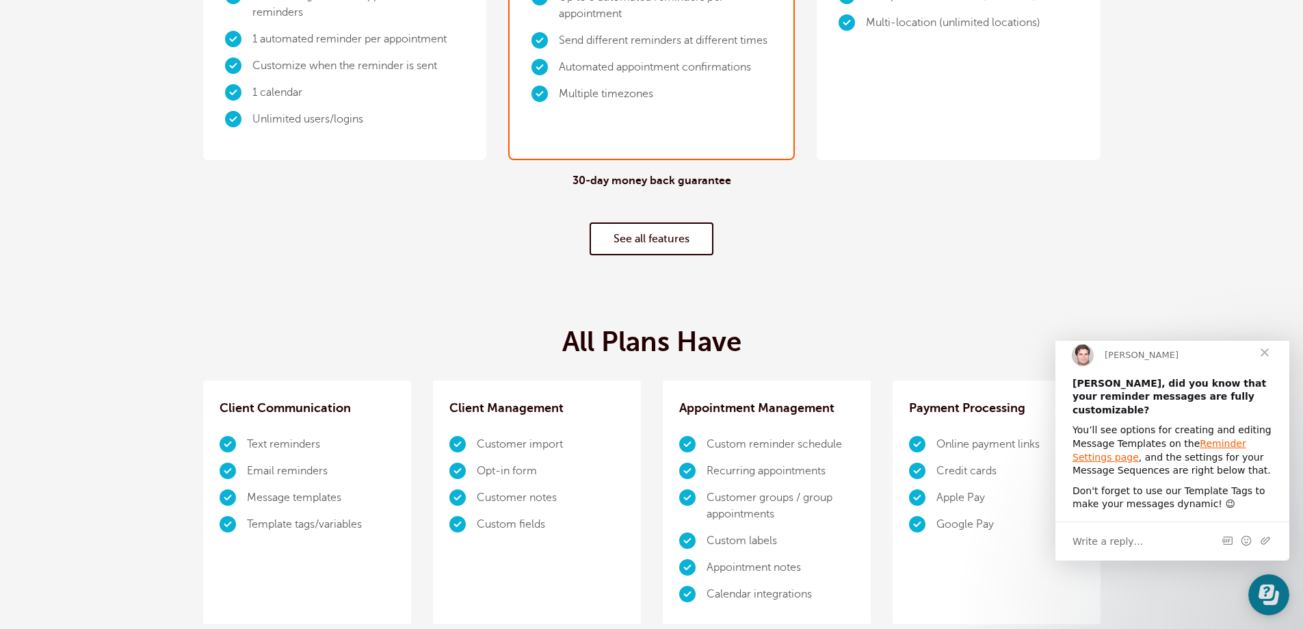 The image size is (1303, 629). Describe the element at coordinates (321, 471) in the screenshot. I see `li: Email reminders` at that location.